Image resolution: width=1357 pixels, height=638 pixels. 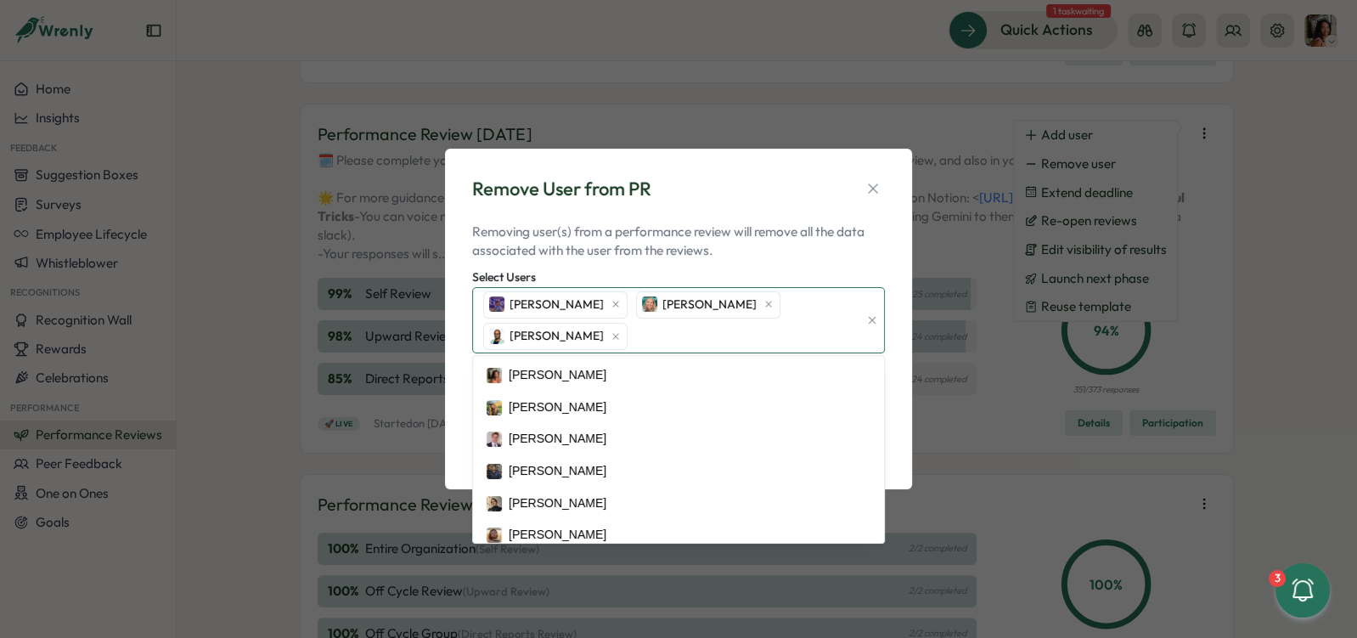 I want to click on div: Remove User from PR, so click(x=561, y=189).